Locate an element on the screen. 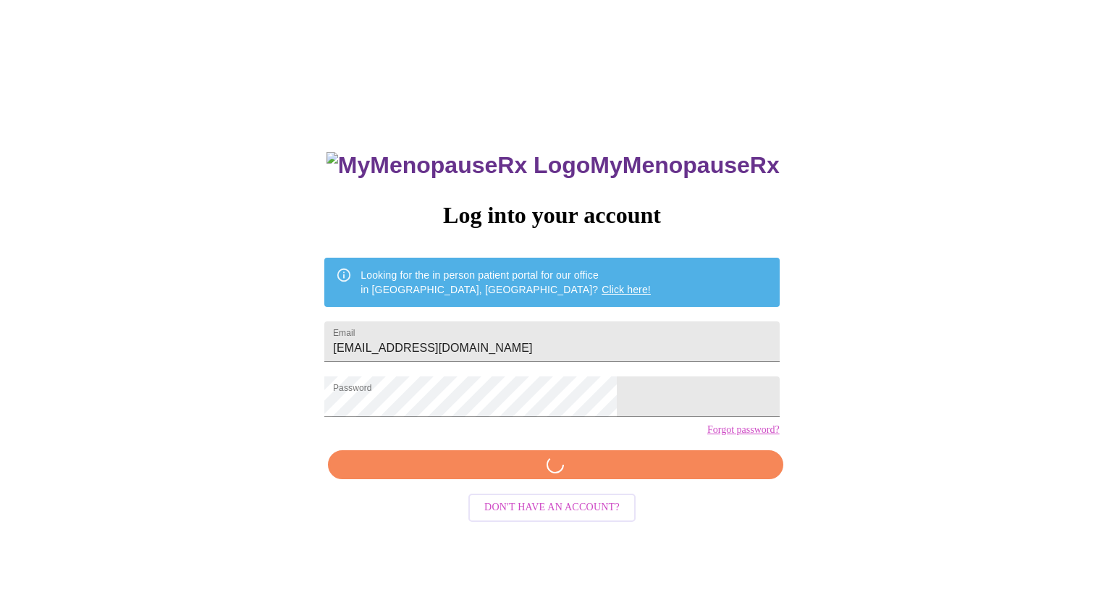 The height and width of the screenshot is (616, 1104). h3: Log into your account is located at coordinates (552, 215).